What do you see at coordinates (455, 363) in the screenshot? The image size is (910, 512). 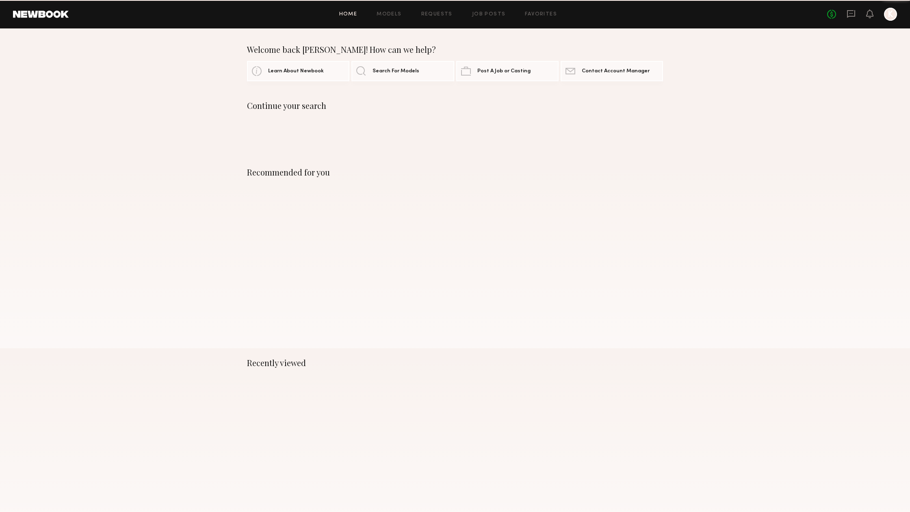 I see `div: Recently viewed` at bounding box center [455, 363].